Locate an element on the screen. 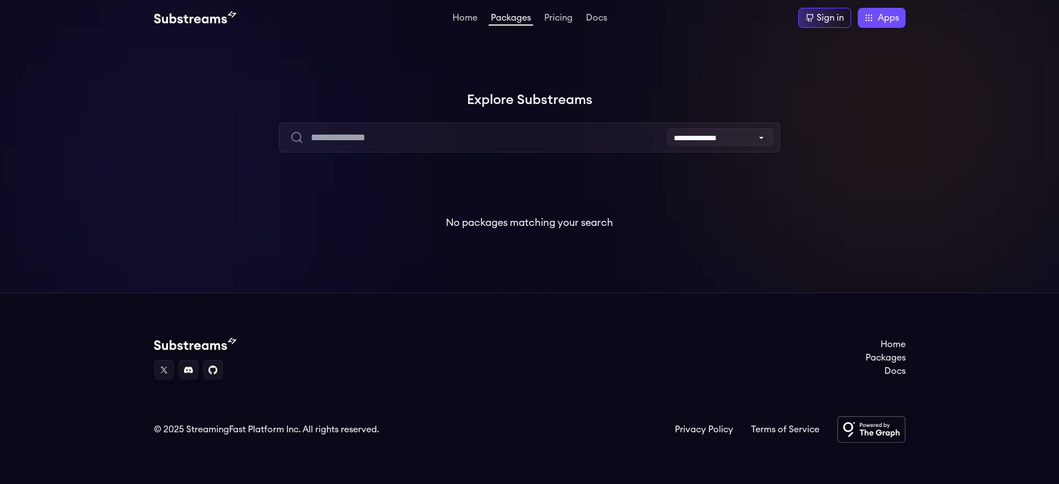 The width and height of the screenshot is (1059, 484). p: No packages matching your search is located at coordinates (529, 222).